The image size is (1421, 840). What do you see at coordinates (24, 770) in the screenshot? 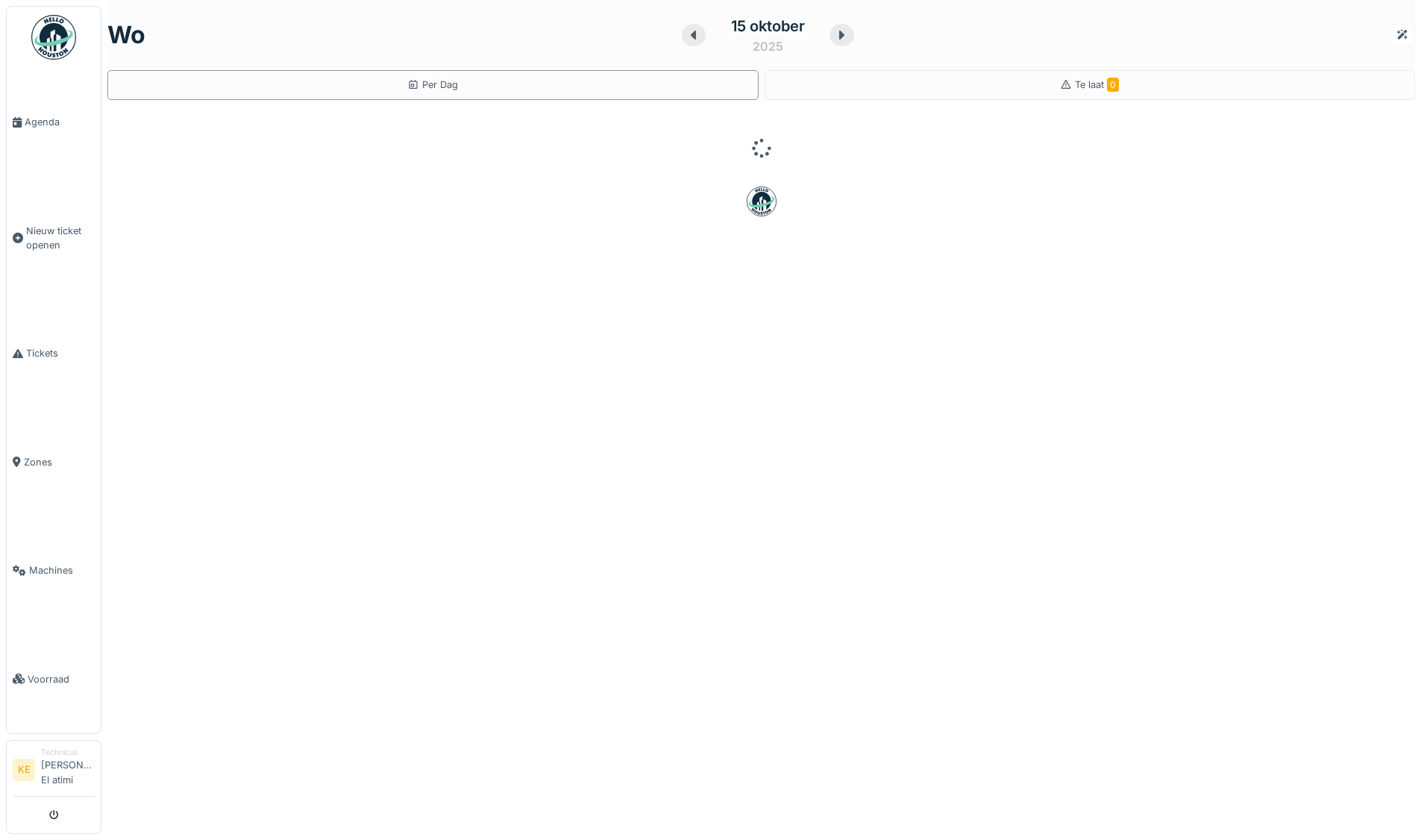
I see `li: KE` at bounding box center [24, 770].